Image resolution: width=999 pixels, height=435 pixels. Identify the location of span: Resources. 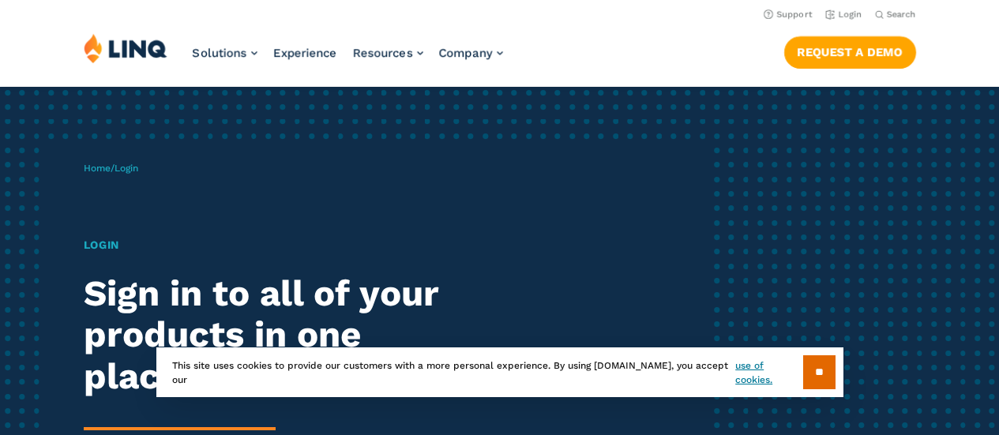
(383, 53).